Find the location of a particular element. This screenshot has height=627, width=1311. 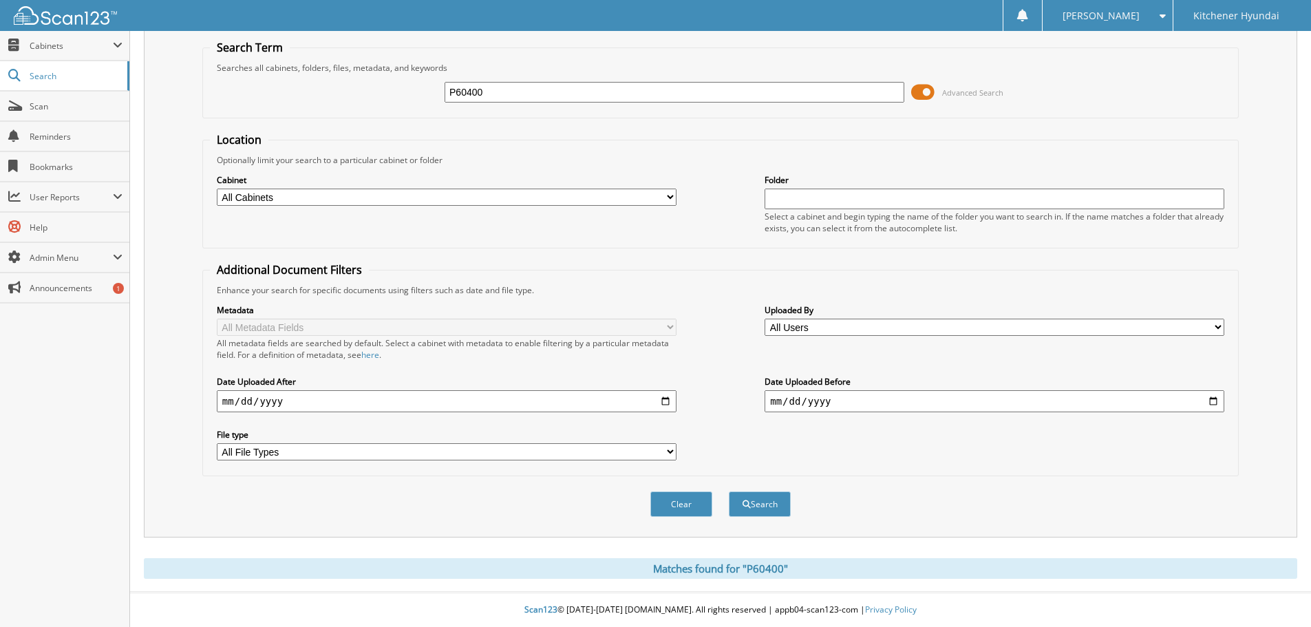

label: Cabinet is located at coordinates (447, 180).